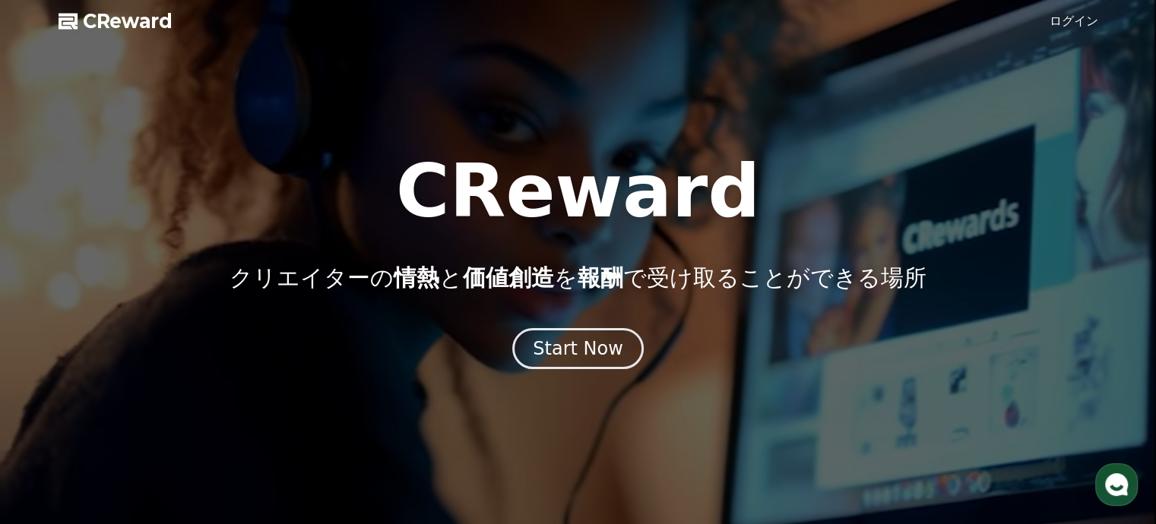  I want to click on h1: CReward, so click(577, 191).